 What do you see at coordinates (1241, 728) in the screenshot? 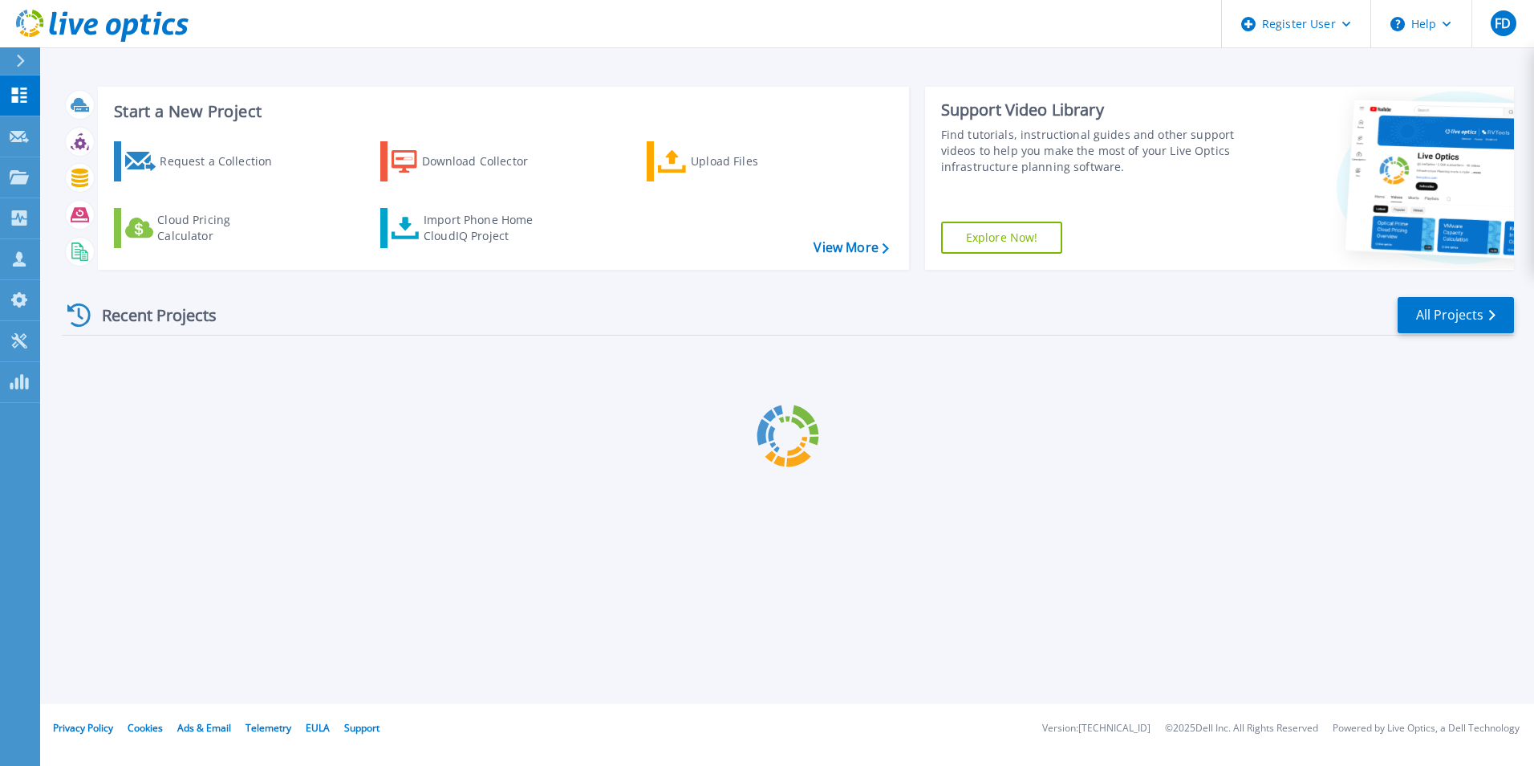
I see `li: © 2025 Dell Inc. All Rights Reserved` at bounding box center [1241, 728].